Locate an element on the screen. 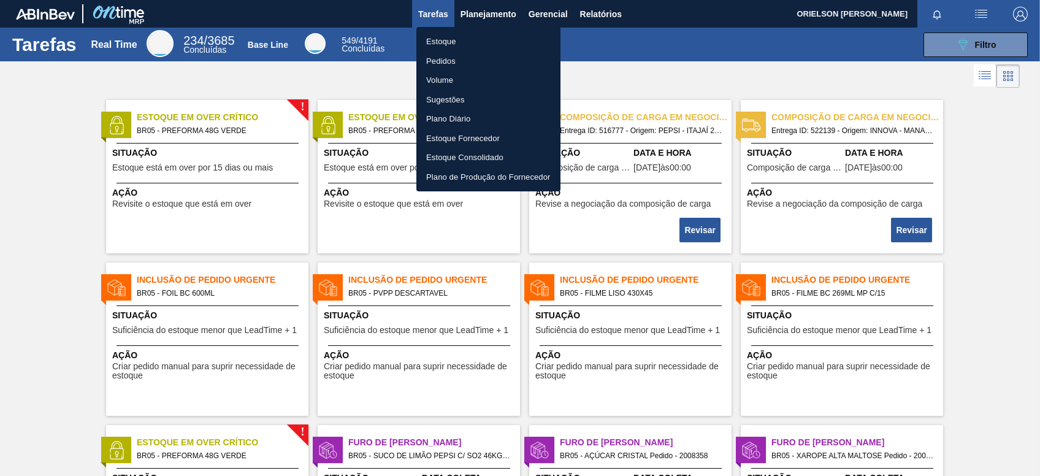 The width and height of the screenshot is (1040, 476). a: Estoque Fornecedor is located at coordinates (488, 139).